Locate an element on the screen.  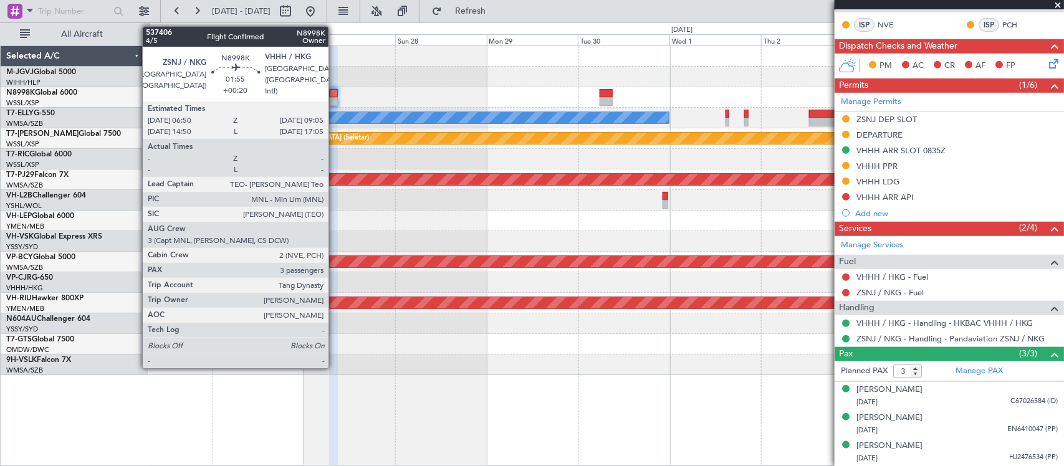
span: (3/3) is located at coordinates (1028, 353).